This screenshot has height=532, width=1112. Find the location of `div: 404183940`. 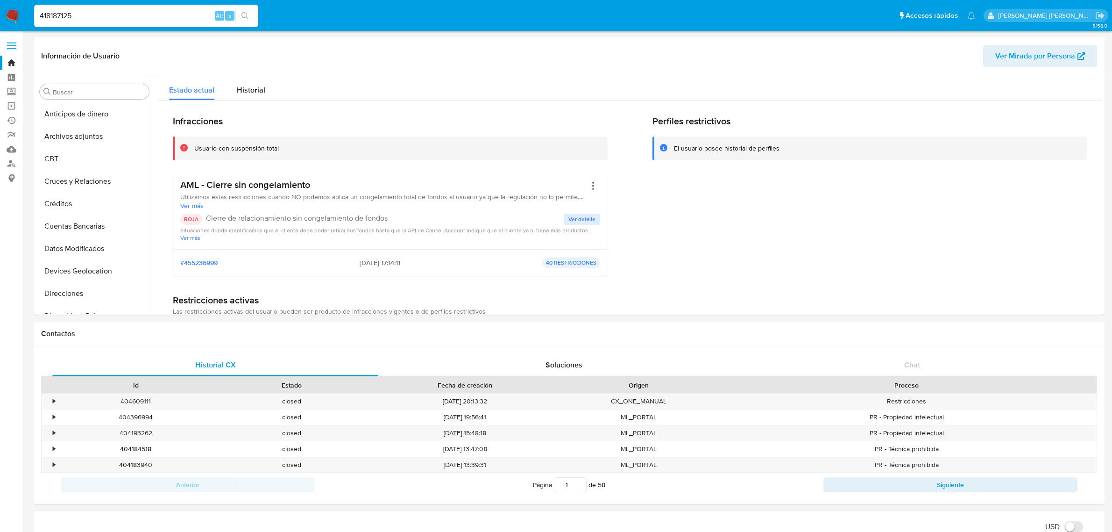

div: 404183940 is located at coordinates (135, 464).